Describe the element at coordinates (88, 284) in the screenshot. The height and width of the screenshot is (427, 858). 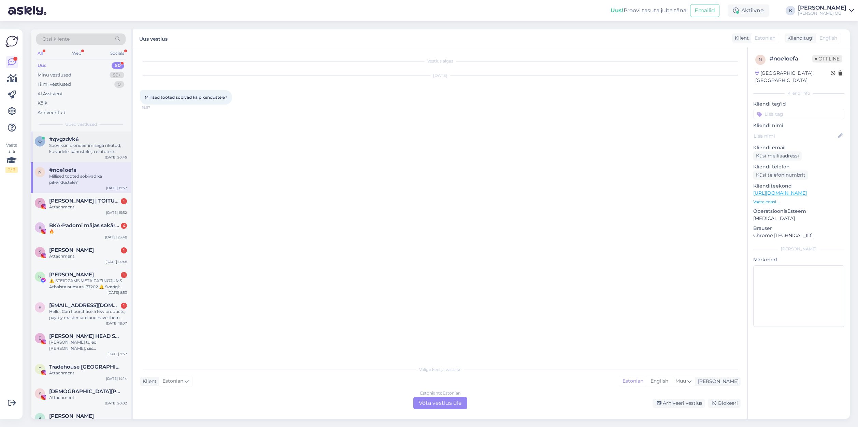
I see `div: ⚠️ STEIDZAMS META PAZIŅOJUMS Atbalsta numurs: 77202 🔔 Svarīgi: Tavs konts un 𝐅𝐀𝐂𝐄𝐁𝐎𝐎𝐊 lapa [DOMAI...` at that location.